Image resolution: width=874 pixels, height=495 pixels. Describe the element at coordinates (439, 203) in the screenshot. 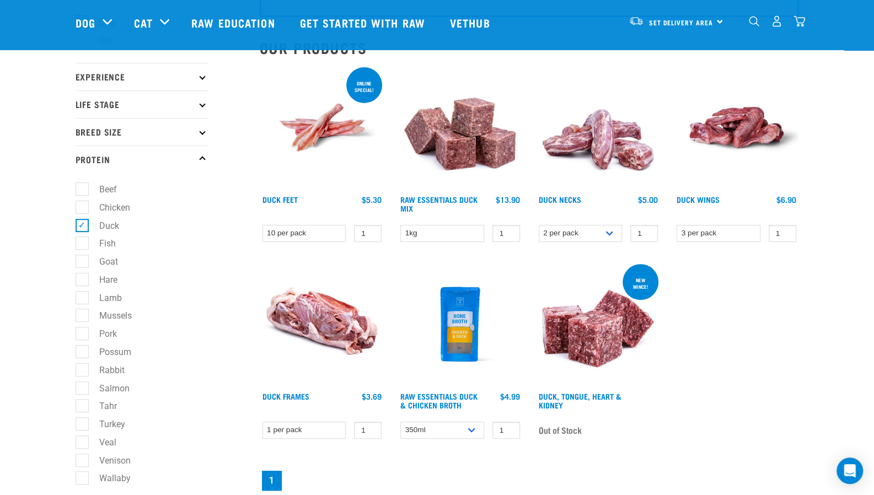

I see `a: Raw Essentials Duck Mix` at that location.